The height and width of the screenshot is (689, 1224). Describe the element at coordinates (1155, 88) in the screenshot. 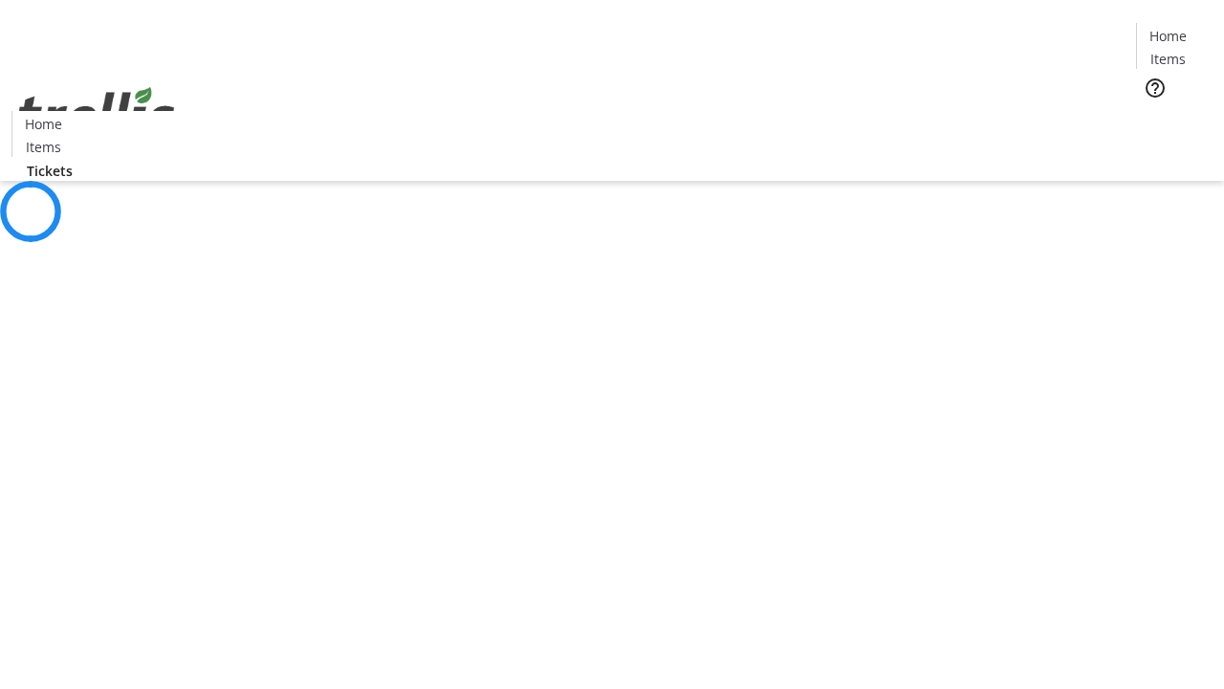

I see `button: Help` at that location.